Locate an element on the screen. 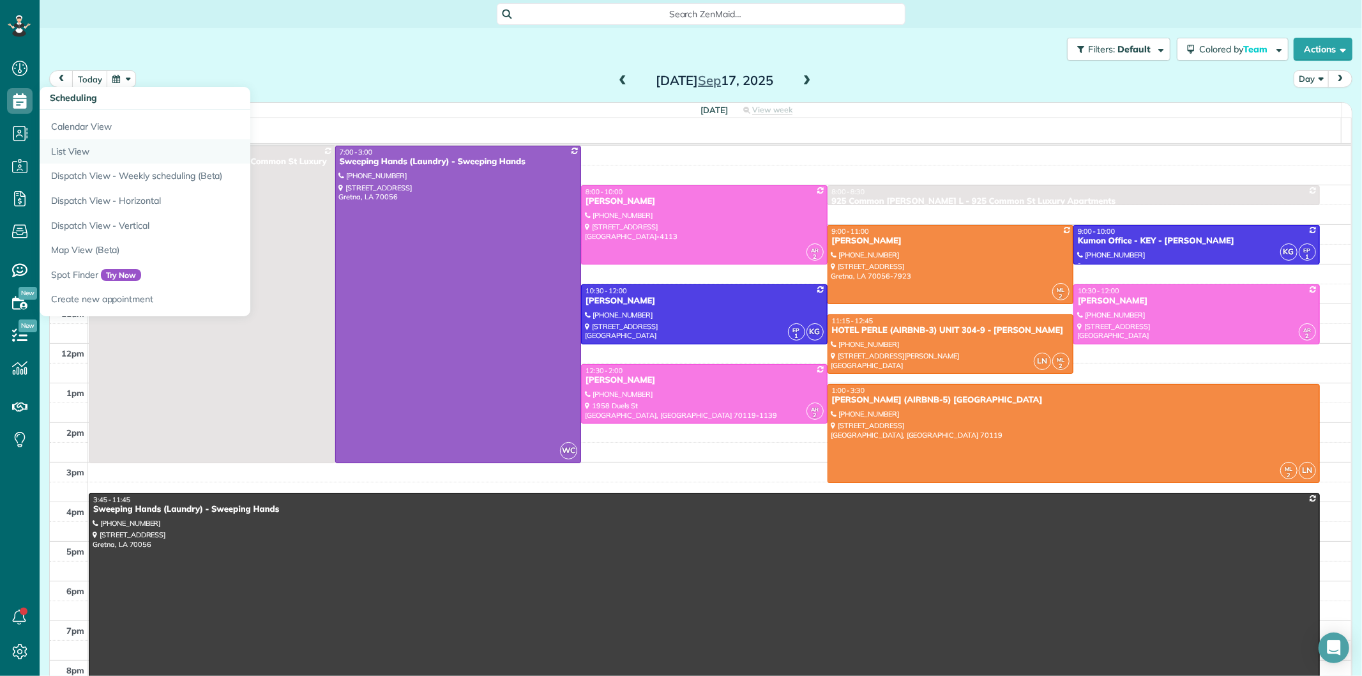  span: 6pm is located at coordinates (75, 591).